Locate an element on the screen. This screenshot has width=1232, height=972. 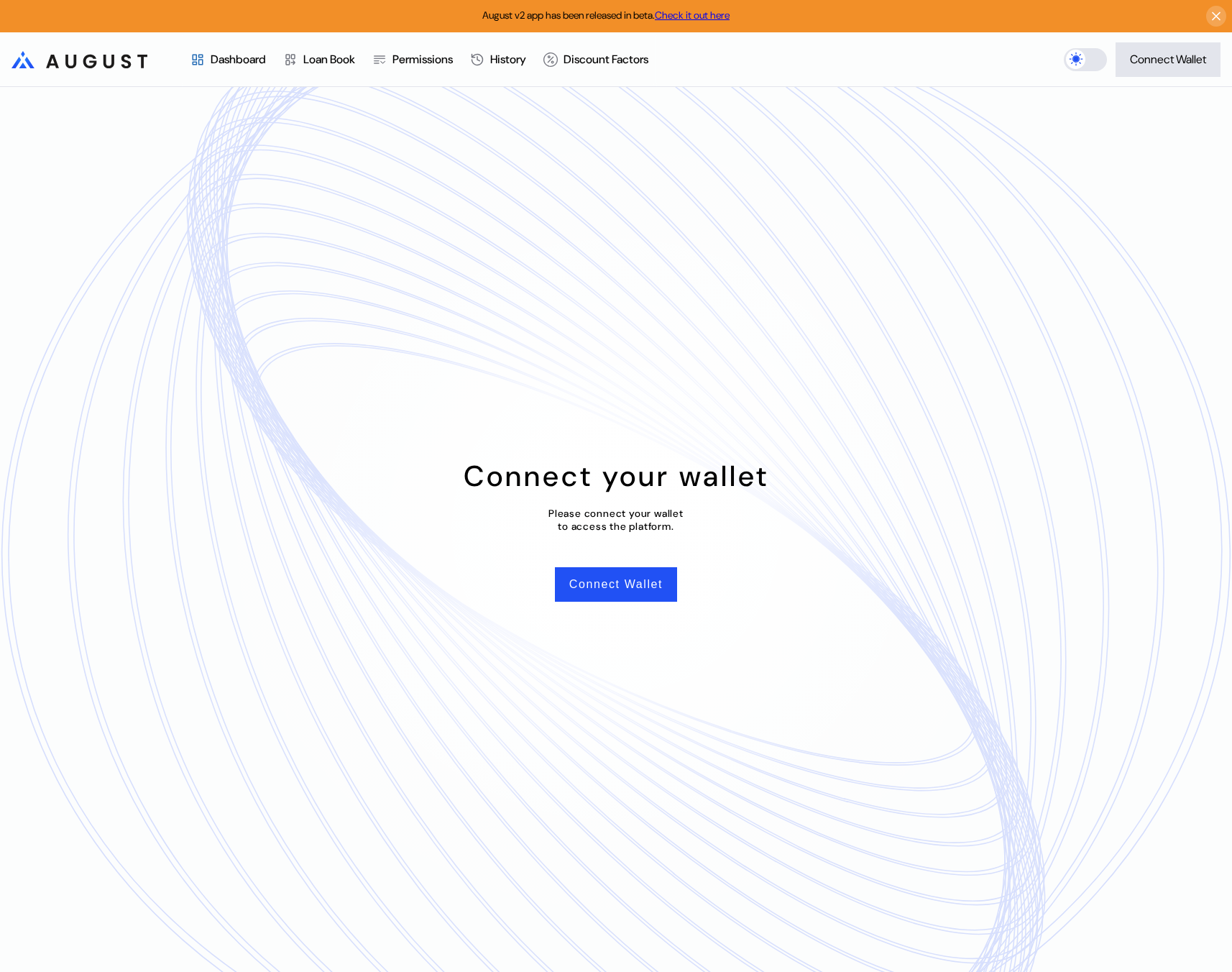
span: August v2 app has been released in beta. is located at coordinates (606, 15).